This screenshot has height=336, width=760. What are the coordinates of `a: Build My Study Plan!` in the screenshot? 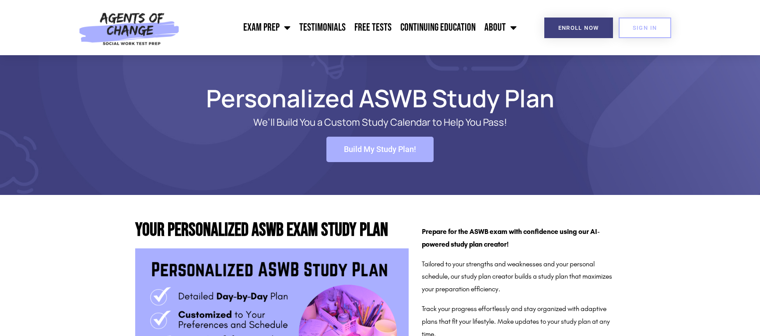 It's located at (380, 149).